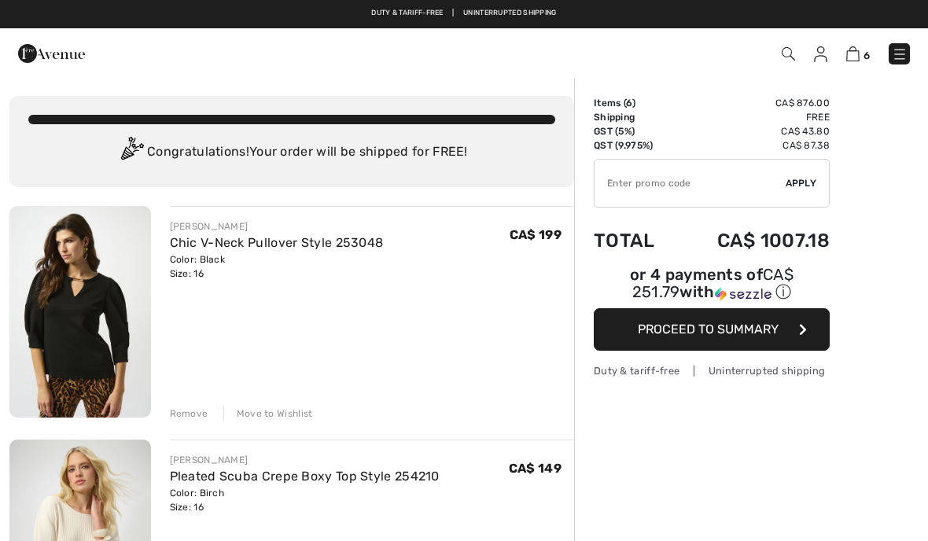 The image size is (928, 541). Describe the element at coordinates (304, 500) in the screenshot. I see `div: Color: Birch Size: 16` at that location.